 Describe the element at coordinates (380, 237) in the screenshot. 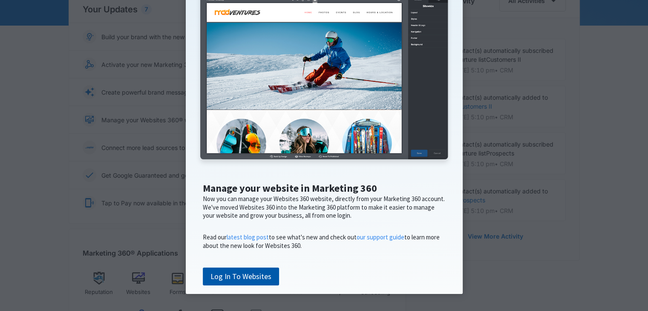

I see `a: our support guide` at that location.